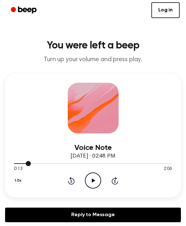  What do you see at coordinates (24, 10) in the screenshot?
I see `a: Beep` at bounding box center [24, 10].